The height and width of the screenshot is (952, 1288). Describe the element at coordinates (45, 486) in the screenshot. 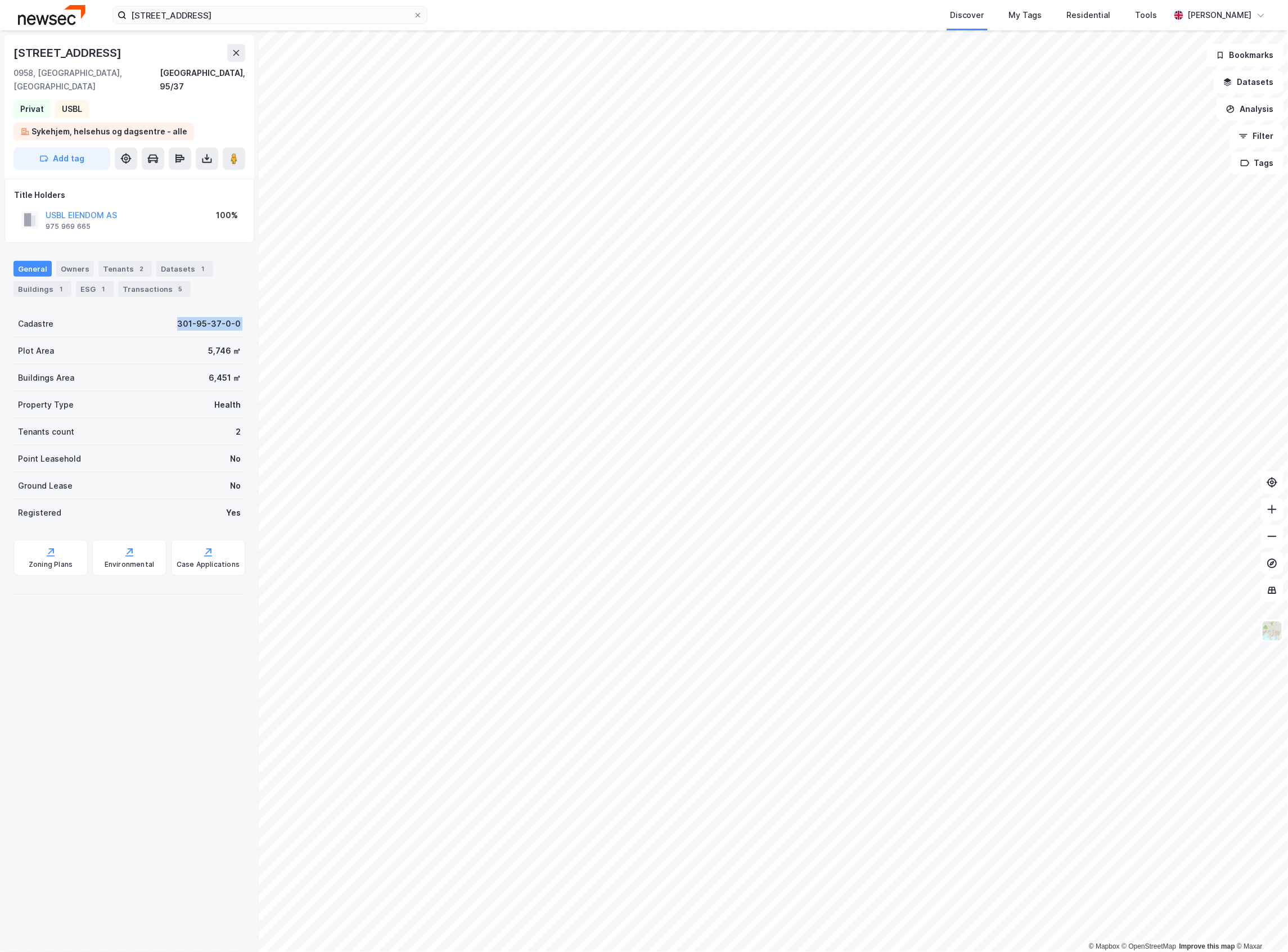

I see `div: Ground Lease` at that location.